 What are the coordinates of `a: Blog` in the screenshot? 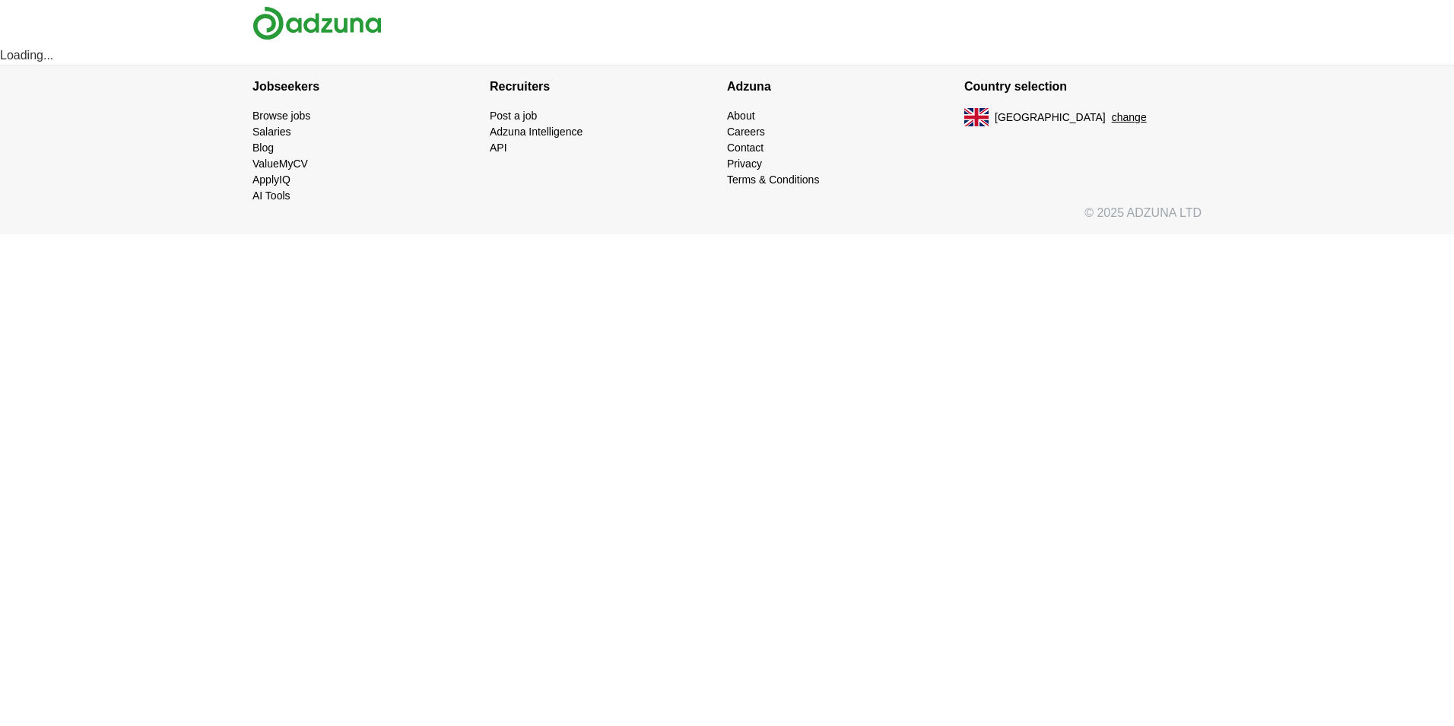 It's located at (263, 148).